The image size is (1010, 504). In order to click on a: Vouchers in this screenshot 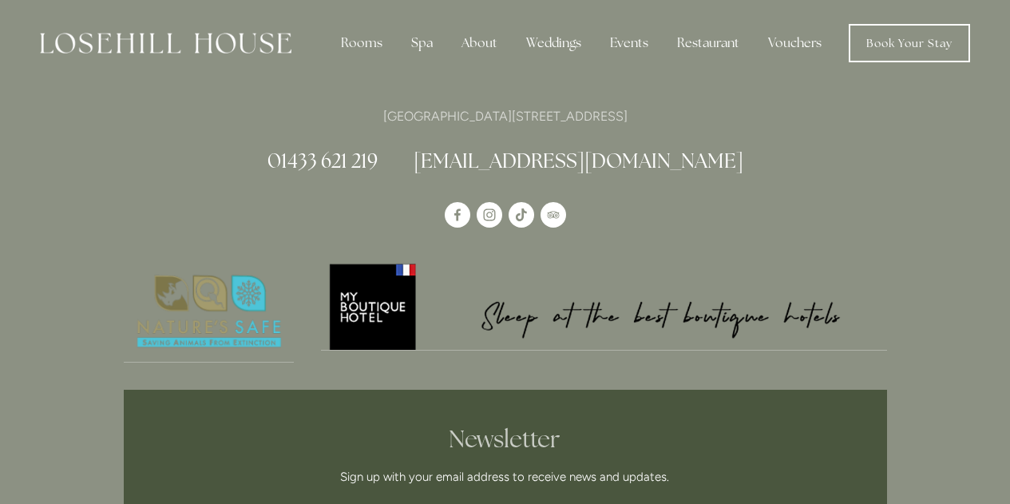, I will do `click(795, 43)`.